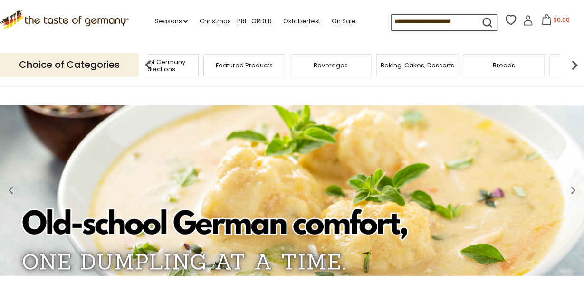 This screenshot has height=282, width=584. Describe the element at coordinates (343, 21) in the screenshot. I see `a: On Sale` at that location.